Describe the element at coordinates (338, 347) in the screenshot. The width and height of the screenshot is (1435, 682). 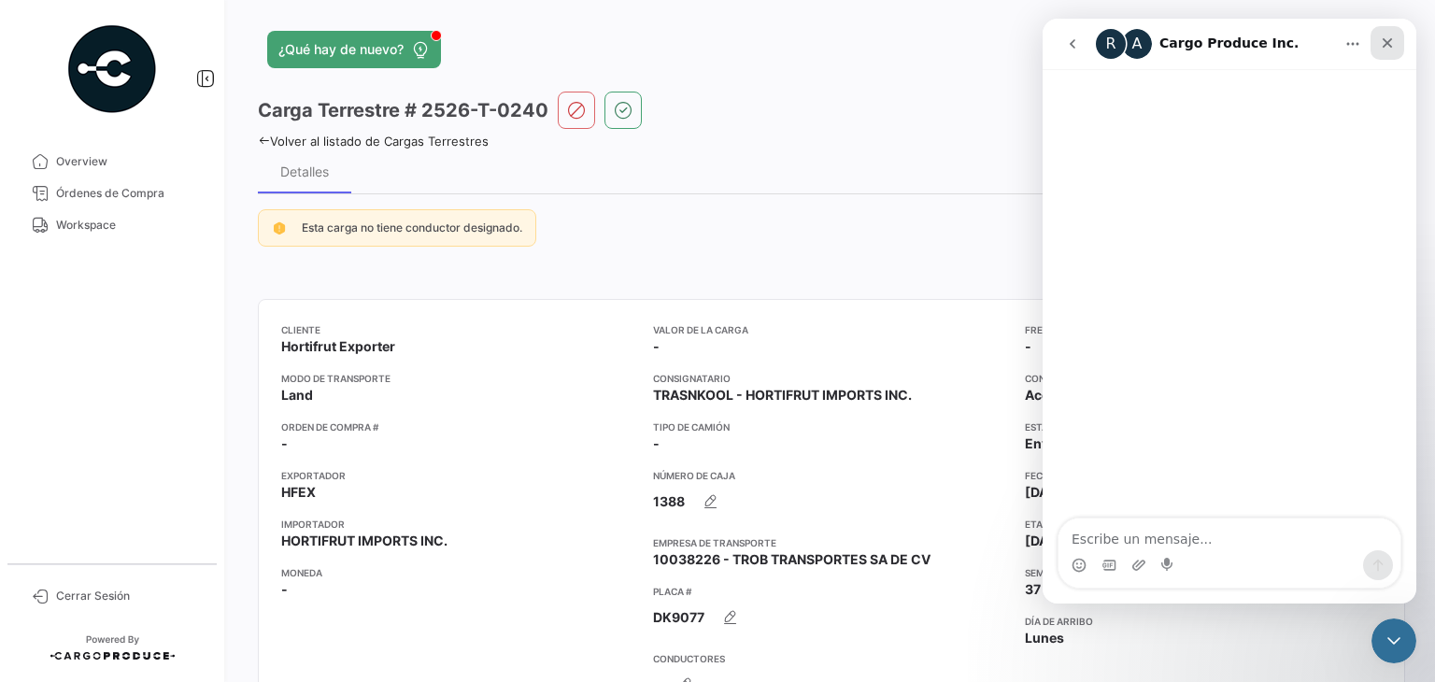
I see `span: Hortifrut Exporter` at that location.